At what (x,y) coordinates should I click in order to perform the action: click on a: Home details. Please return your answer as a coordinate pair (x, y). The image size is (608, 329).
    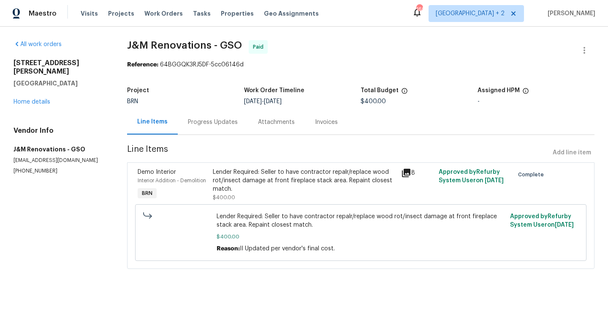
    Looking at the image, I should click on (32, 102).